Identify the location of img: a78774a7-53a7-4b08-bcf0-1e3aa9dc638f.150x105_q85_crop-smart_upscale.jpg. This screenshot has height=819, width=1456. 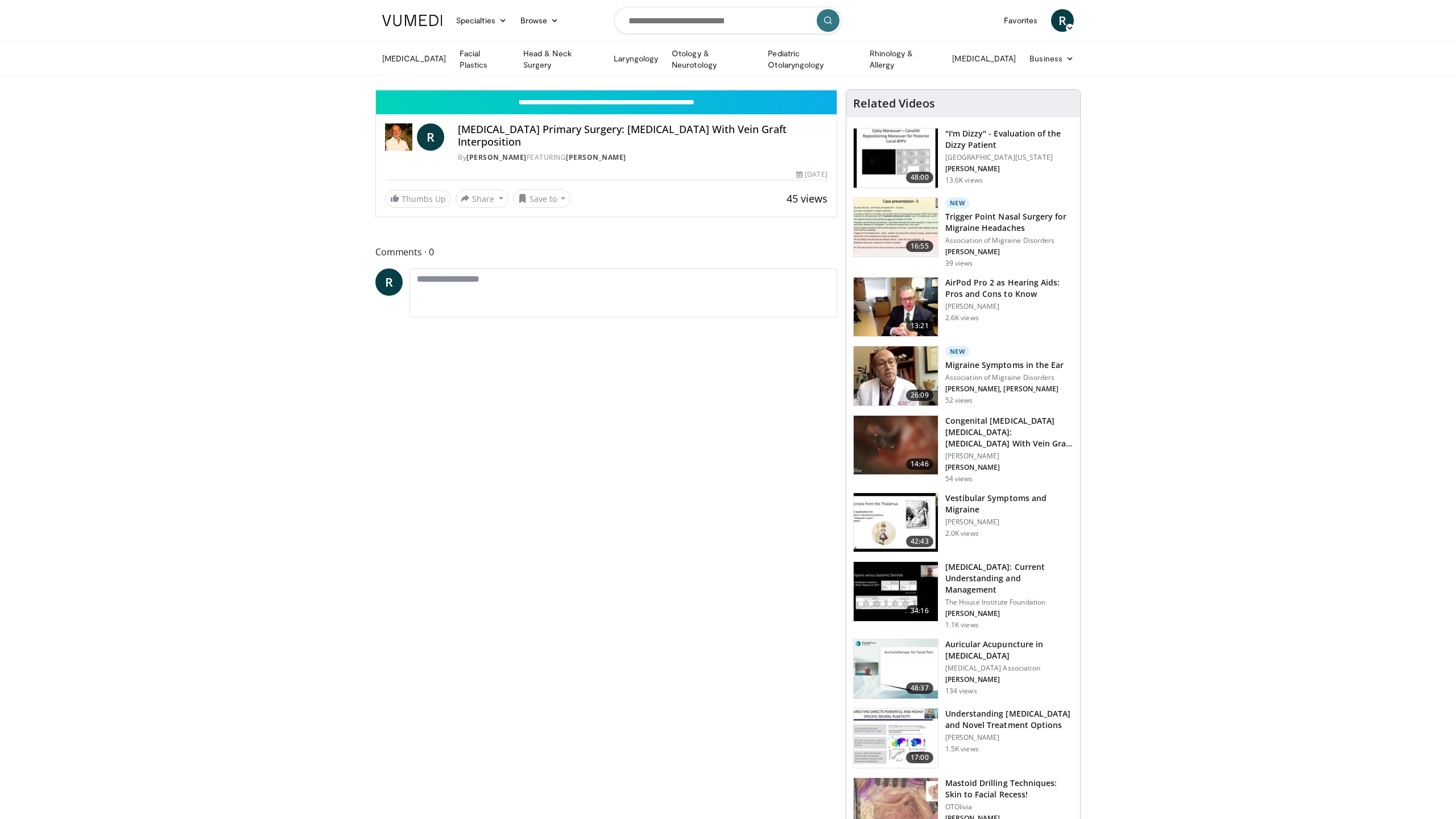
(896, 307).